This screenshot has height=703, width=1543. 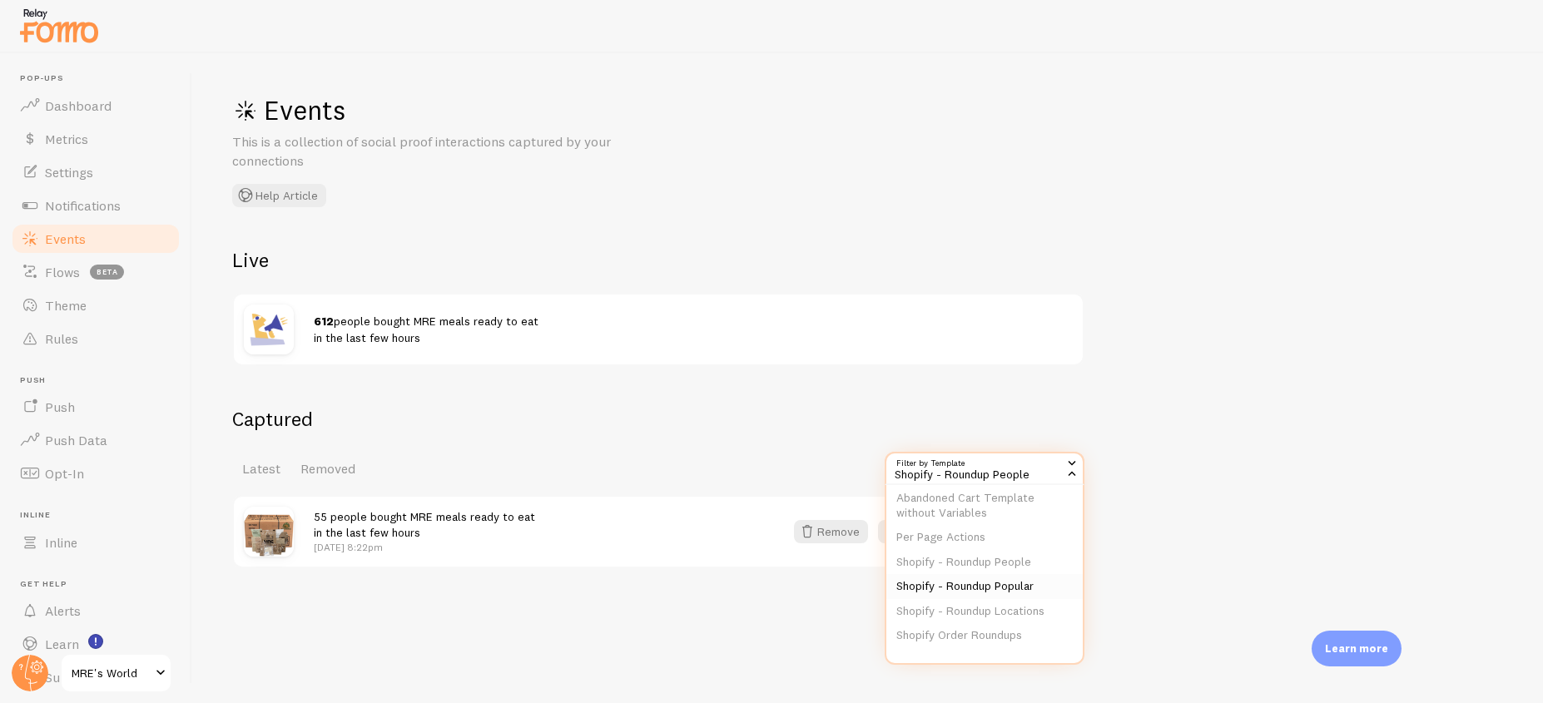 What do you see at coordinates (482, 110) in the screenshot?
I see `h1: Events` at bounding box center [482, 110].